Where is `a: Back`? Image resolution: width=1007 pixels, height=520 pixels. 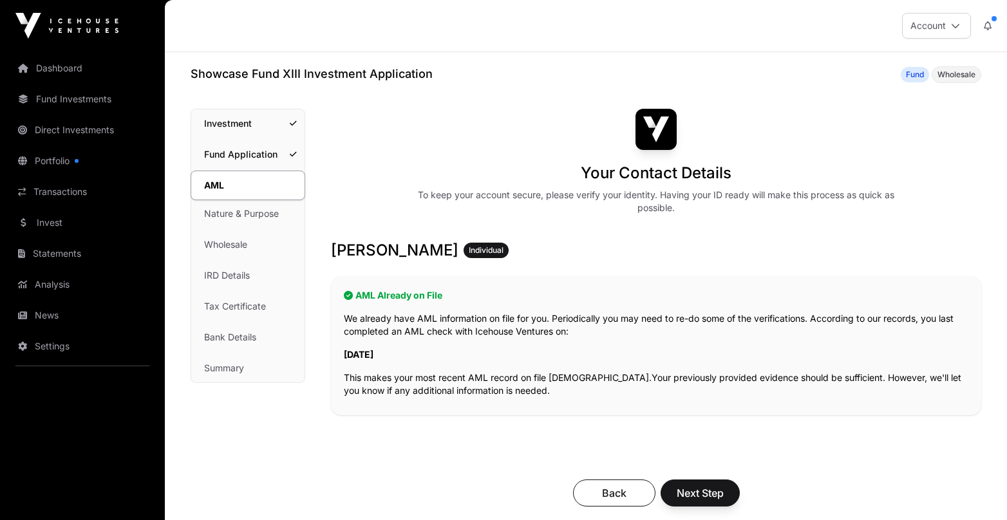
a: Back is located at coordinates (614, 493).